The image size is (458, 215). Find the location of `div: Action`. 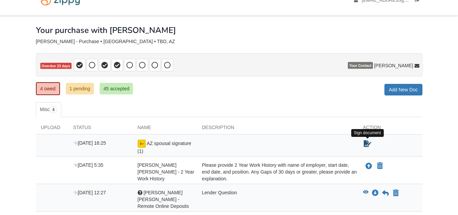

div: Action is located at coordinates (390, 129).